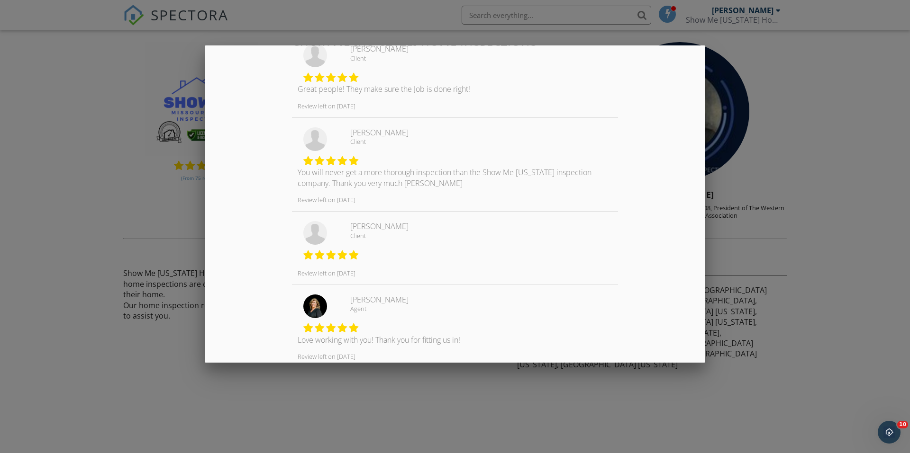  I want to click on p: Love working with you! Thank you for fitting us in!, so click(455, 340).